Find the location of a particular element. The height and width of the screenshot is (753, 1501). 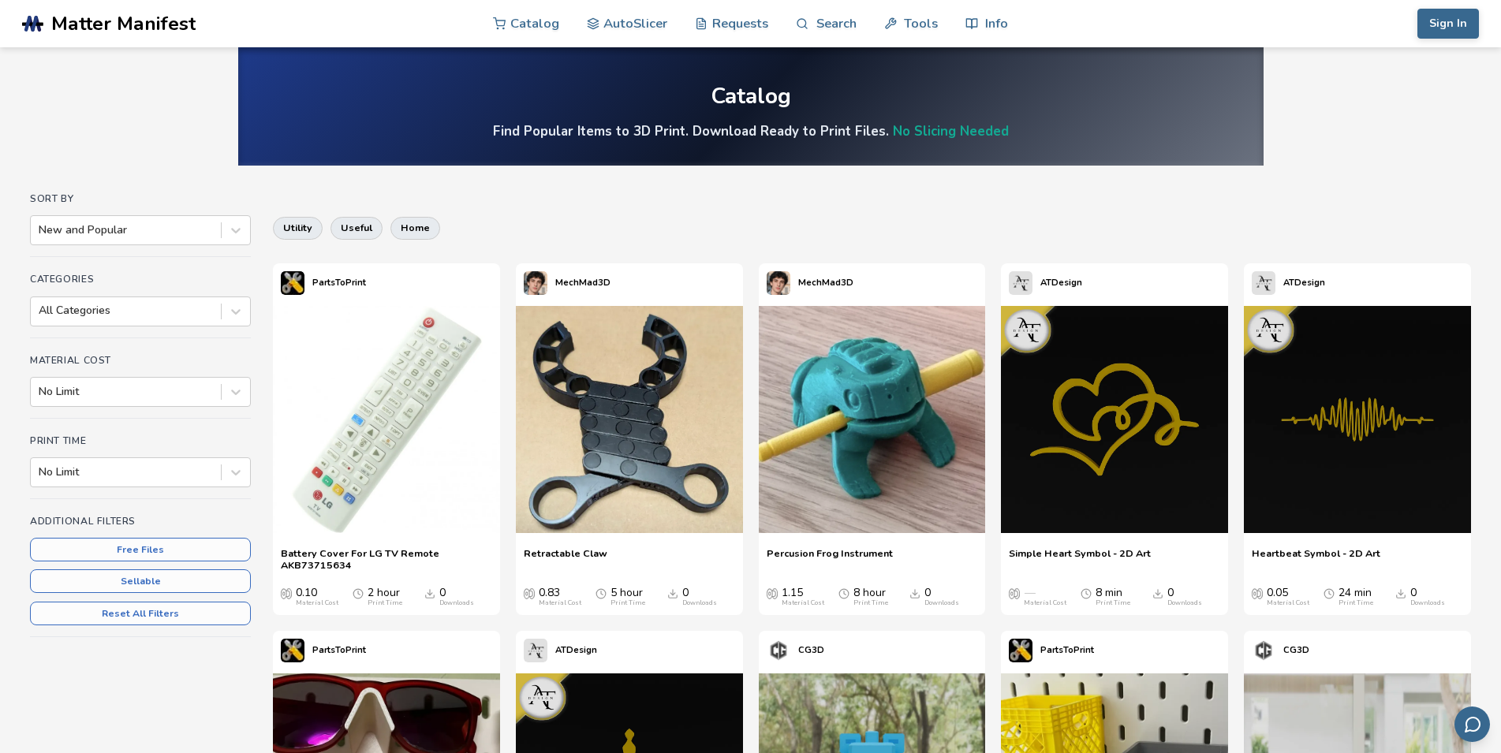

div: 1.15 is located at coordinates (803, 597).